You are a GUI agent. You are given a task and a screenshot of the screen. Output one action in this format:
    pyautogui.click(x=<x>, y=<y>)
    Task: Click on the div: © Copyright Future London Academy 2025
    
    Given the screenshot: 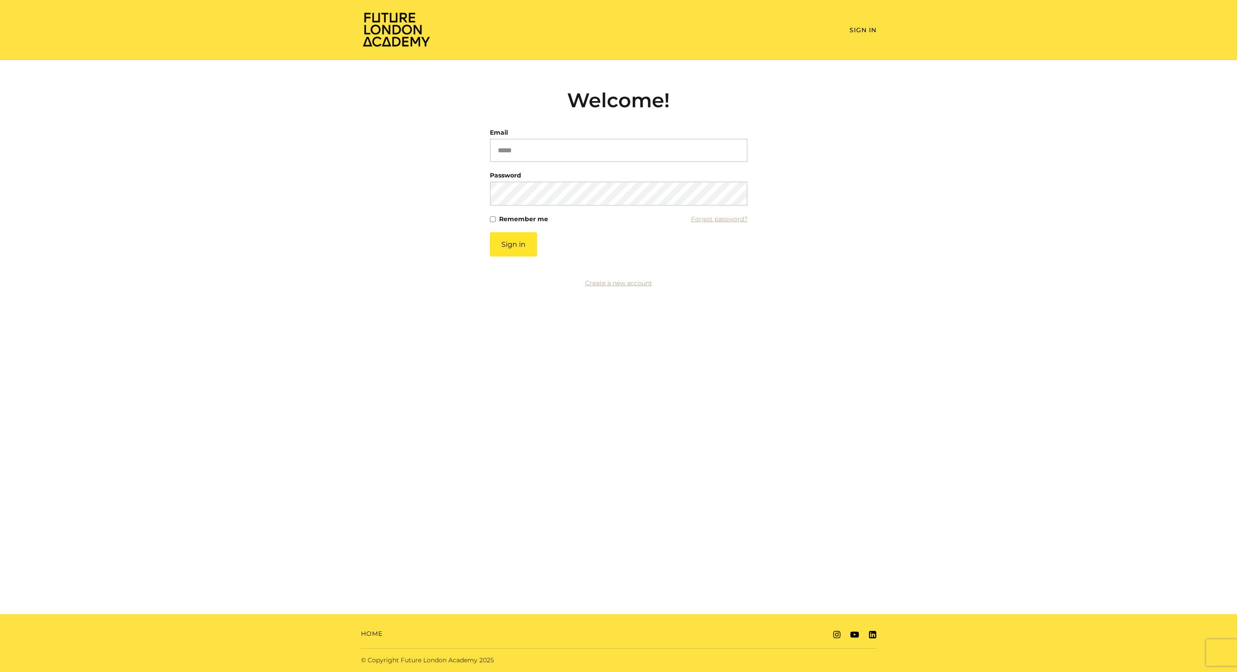 What is the action you would take?
    pyautogui.click(x=486, y=660)
    